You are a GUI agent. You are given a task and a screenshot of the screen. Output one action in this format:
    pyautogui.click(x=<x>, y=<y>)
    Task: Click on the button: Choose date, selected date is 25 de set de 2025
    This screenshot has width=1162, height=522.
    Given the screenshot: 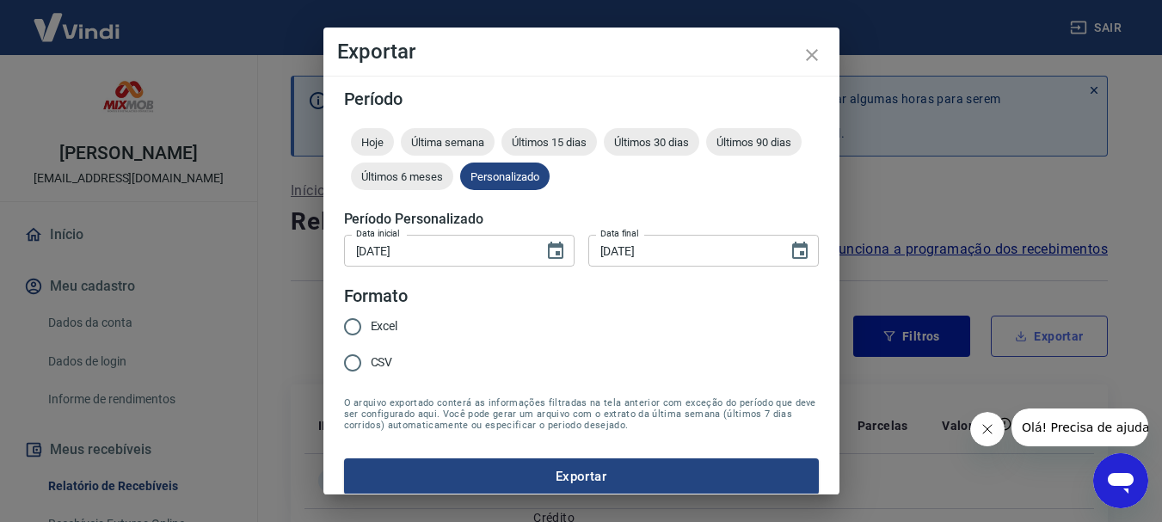 What is the action you would take?
    pyautogui.click(x=800, y=251)
    